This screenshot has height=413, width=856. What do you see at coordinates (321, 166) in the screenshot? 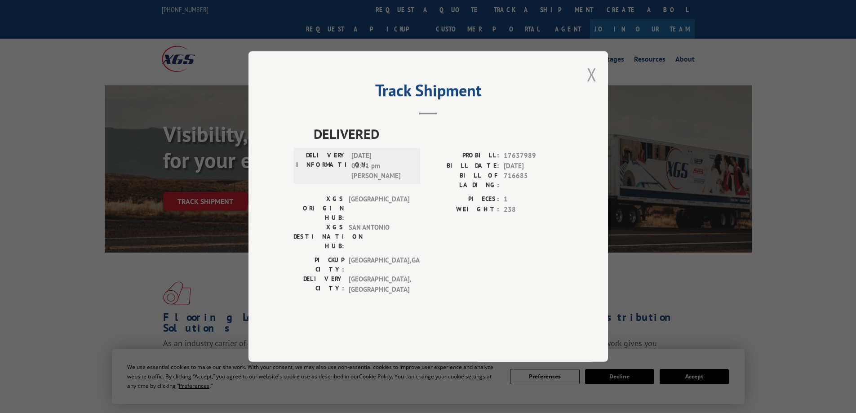
I see `label: DELIVERY INFORMATION:` at bounding box center [321, 166].